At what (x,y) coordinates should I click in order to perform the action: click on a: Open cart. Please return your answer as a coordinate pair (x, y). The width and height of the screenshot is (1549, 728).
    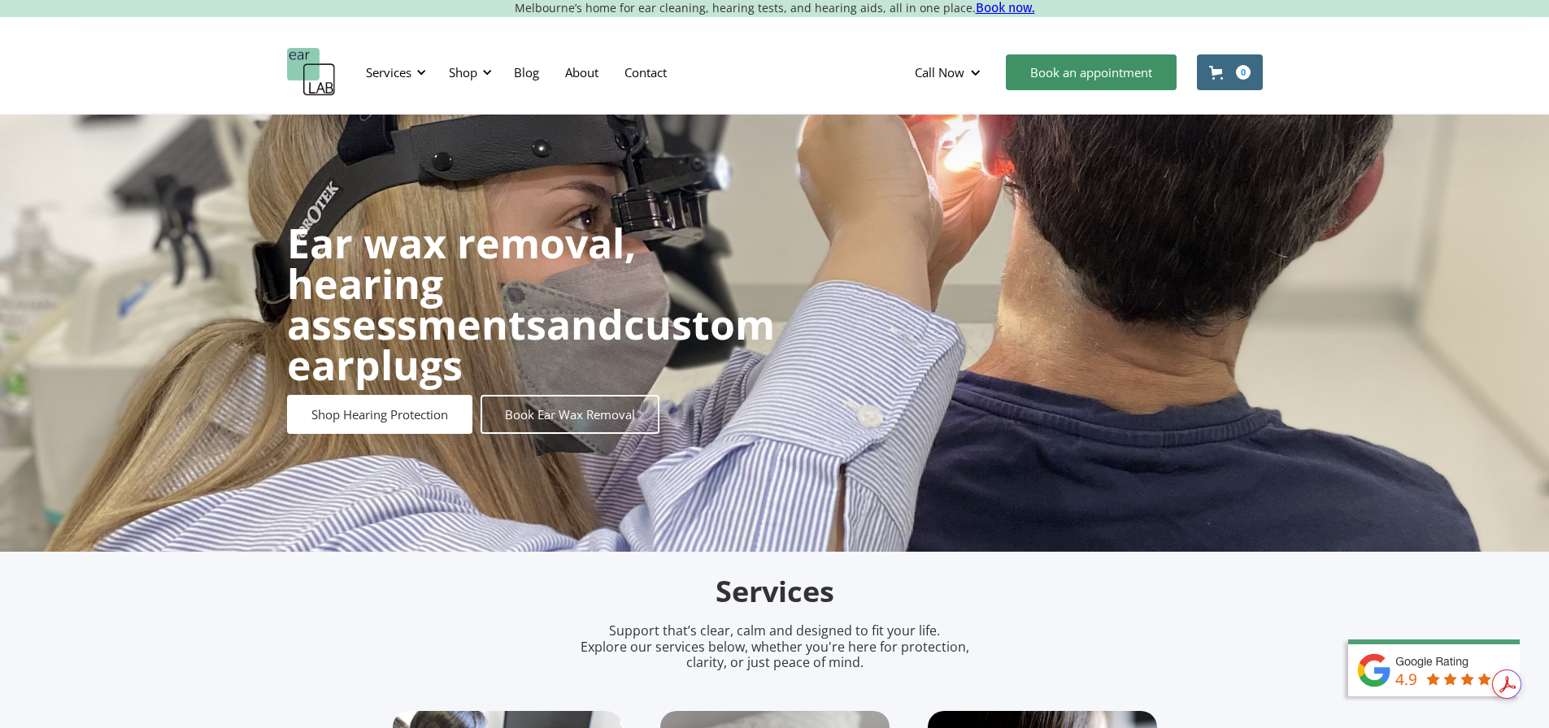
    Looking at the image, I should click on (1229, 72).